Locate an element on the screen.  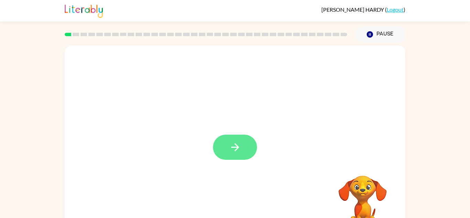
img: Literably is located at coordinates (84, 10).